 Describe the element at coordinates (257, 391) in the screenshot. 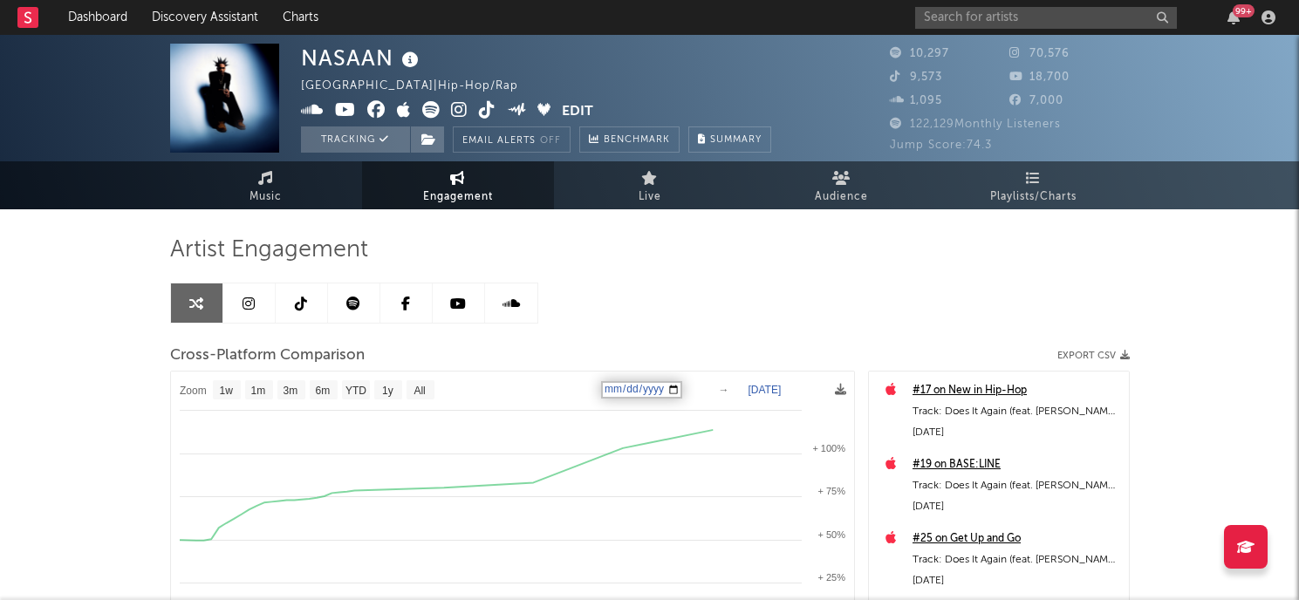

I see `text: 1m` at that location.